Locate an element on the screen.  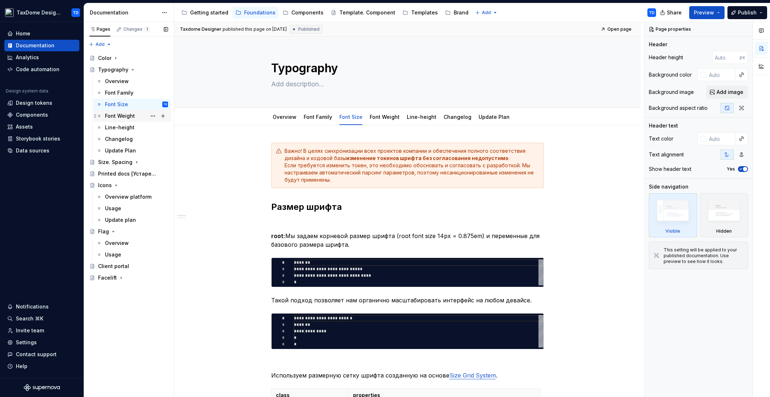
div: Notifications is located at coordinates (32, 306).